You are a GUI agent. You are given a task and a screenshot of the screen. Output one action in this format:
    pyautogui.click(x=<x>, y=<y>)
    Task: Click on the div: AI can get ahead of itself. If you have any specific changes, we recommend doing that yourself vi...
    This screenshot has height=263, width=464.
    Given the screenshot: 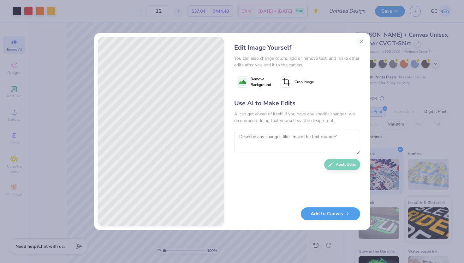 What is the action you would take?
    pyautogui.click(x=297, y=117)
    